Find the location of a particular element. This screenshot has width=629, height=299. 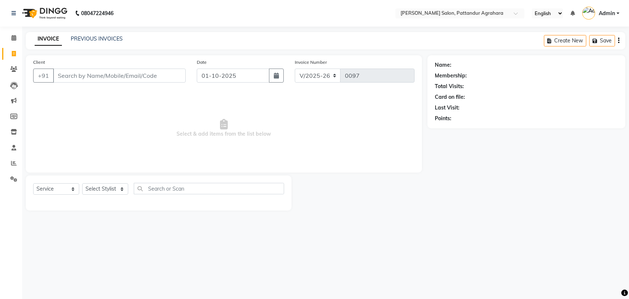

button: Create New is located at coordinates (565, 41).